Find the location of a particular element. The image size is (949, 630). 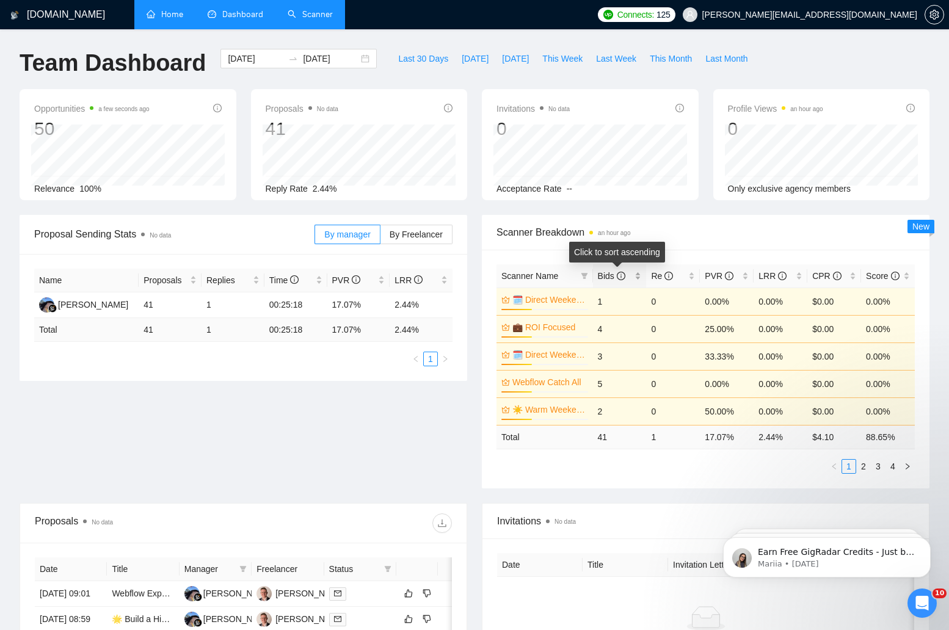

a: setting is located at coordinates (935, 15).